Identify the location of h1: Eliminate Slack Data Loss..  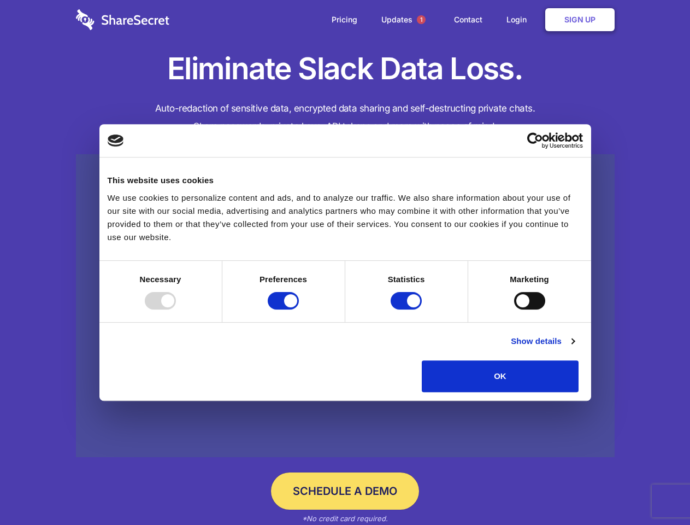
(345, 69).